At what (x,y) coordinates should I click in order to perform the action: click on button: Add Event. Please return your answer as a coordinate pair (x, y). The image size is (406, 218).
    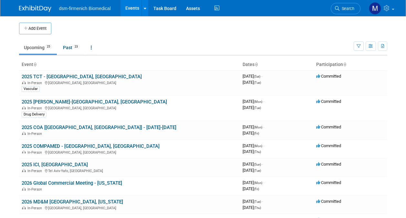
    Looking at the image, I should click on (35, 28).